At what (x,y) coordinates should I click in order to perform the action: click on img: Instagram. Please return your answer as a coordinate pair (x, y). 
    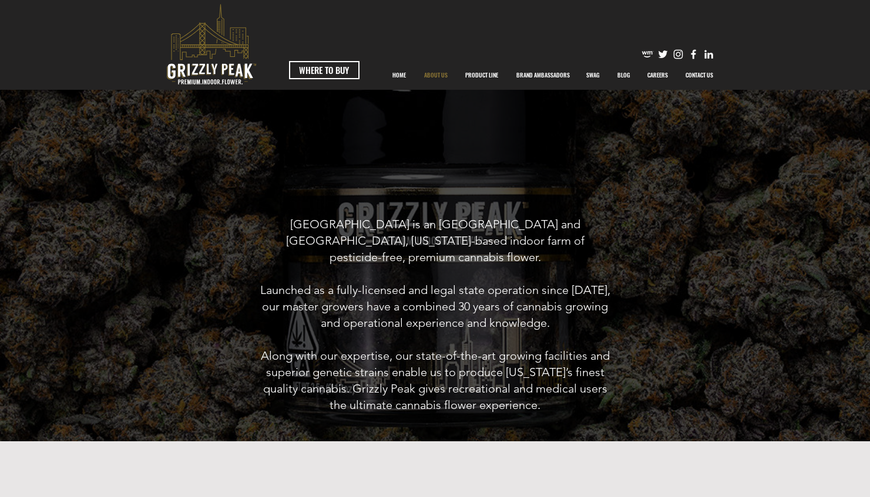
    Looking at the image, I should click on (678, 54).